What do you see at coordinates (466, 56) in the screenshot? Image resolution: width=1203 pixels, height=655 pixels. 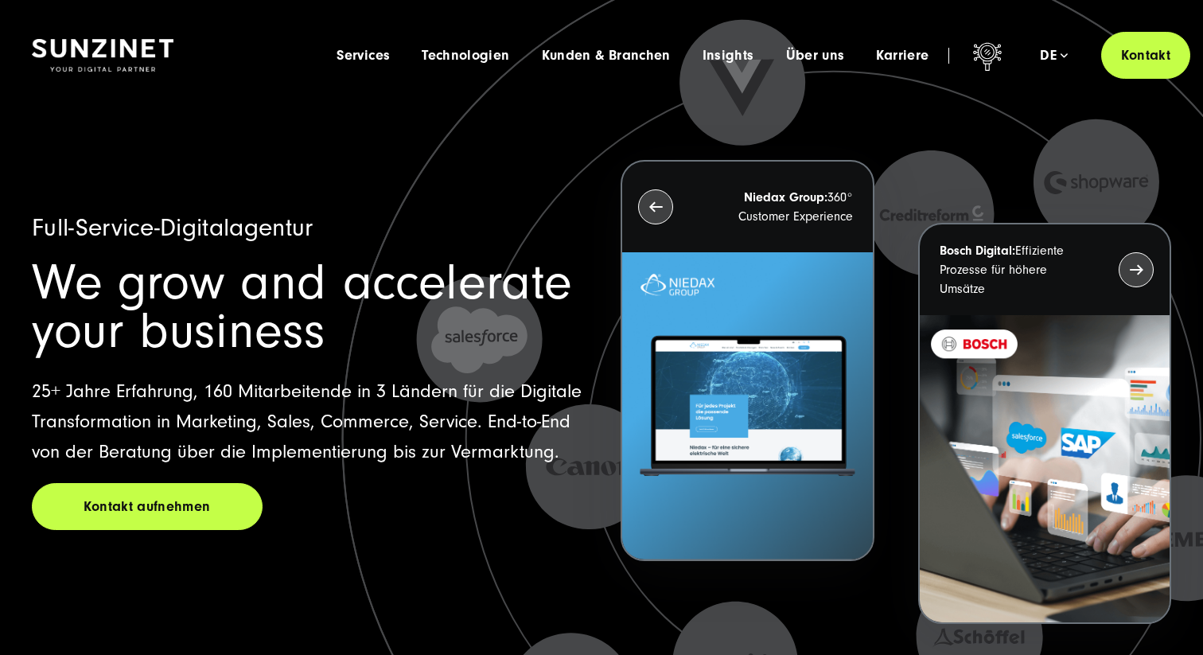 I see `a: Technologien` at bounding box center [466, 56].